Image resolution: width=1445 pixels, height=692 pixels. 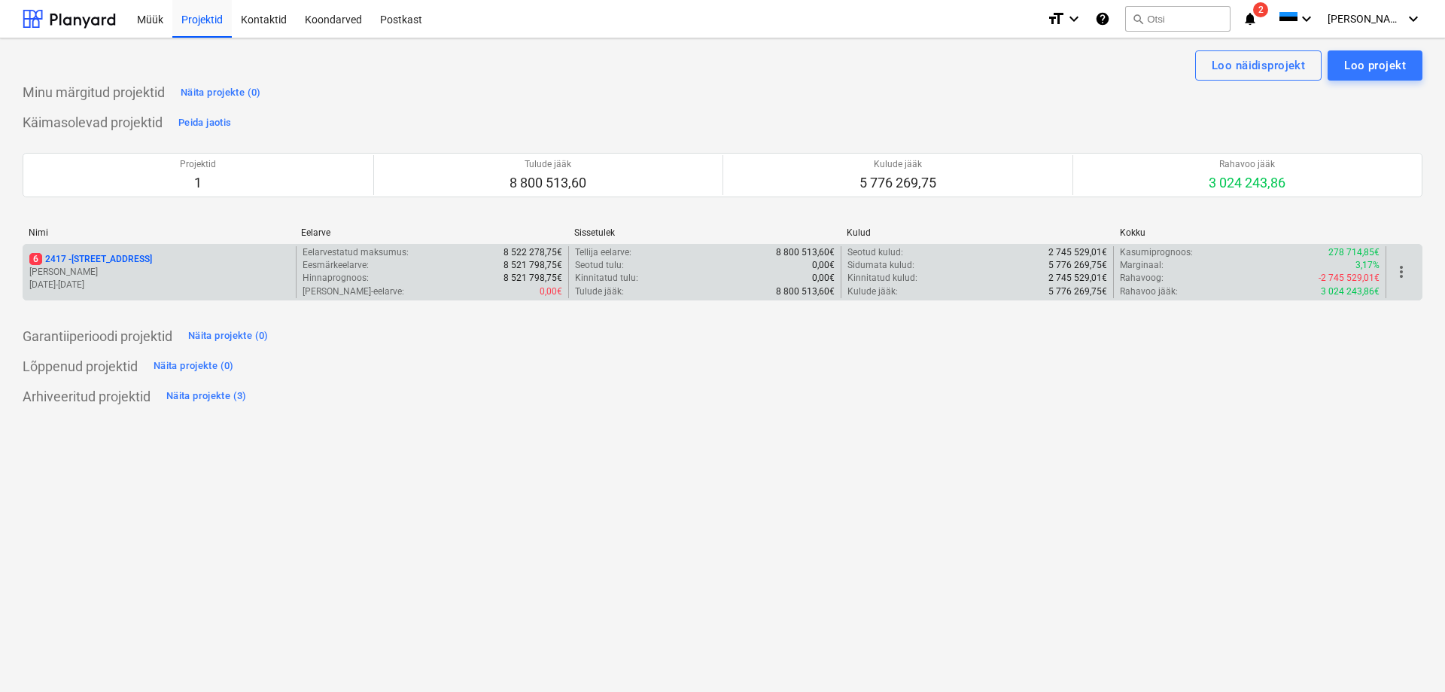 What do you see at coordinates (87, 397) in the screenshot?
I see `p: Arhiveeritud projektid` at bounding box center [87, 397].